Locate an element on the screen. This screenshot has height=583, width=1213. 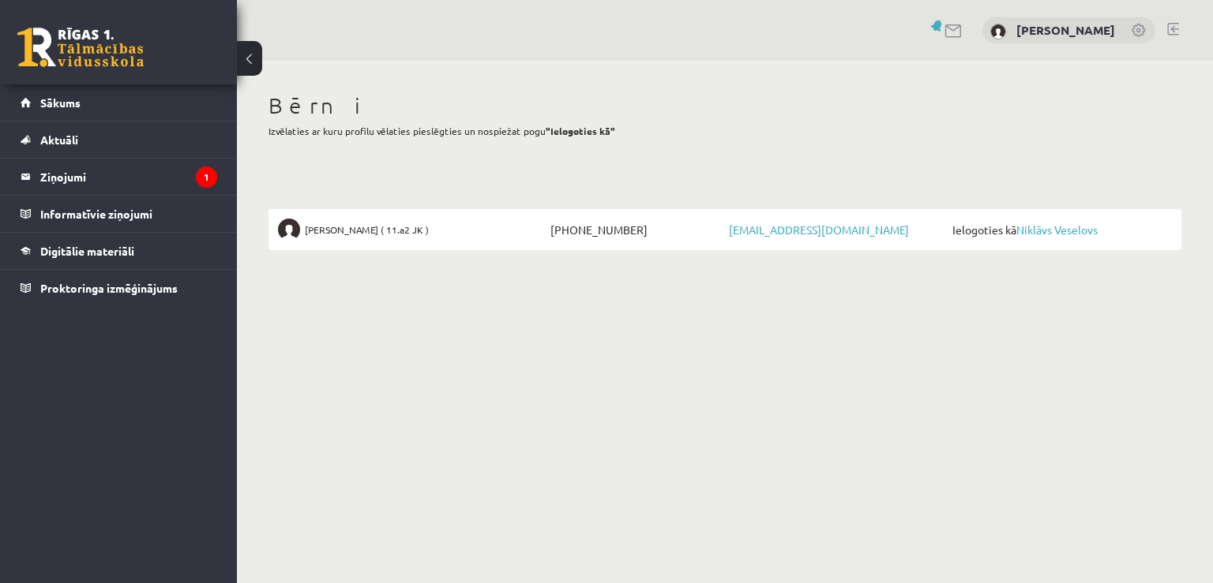
p: Izvēlaties ar kuru profilu vēlaties pieslēgties un nospiežat pogu is located at coordinates (725, 131).